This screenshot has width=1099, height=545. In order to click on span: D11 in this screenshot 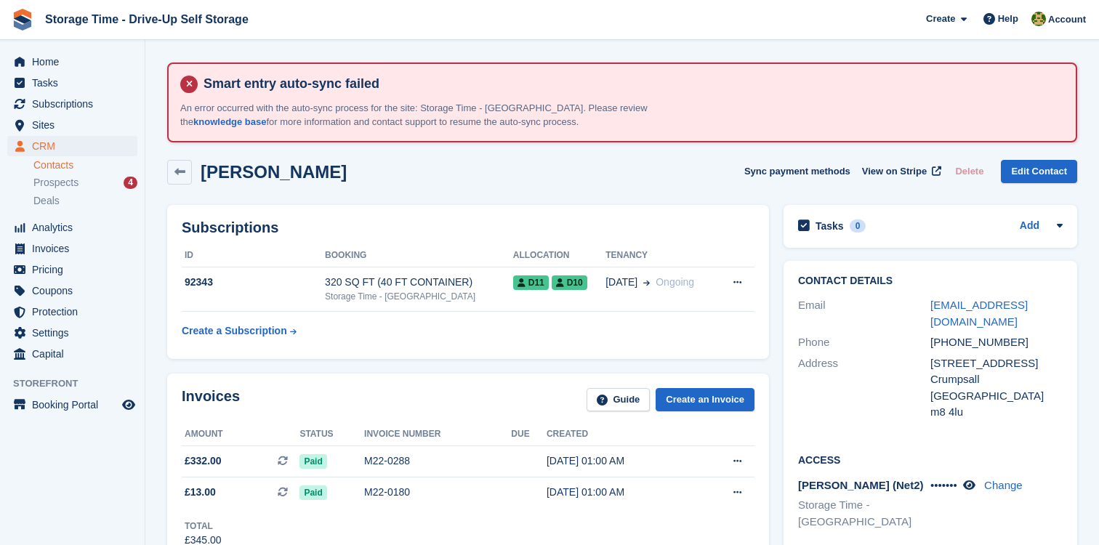, I will do `click(531, 283)`.